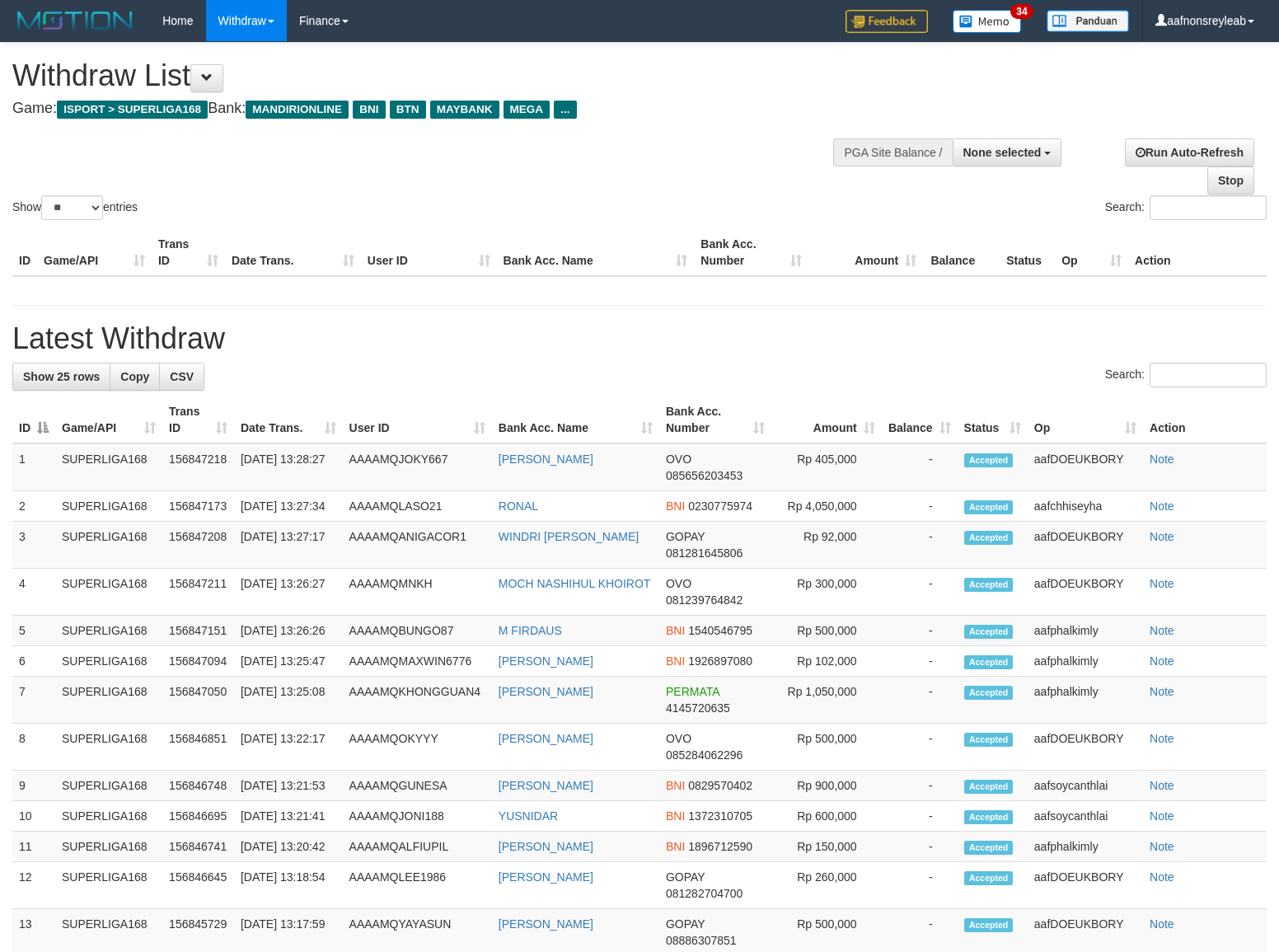 The image size is (1279, 952). Describe the element at coordinates (825, 816) in the screenshot. I see `td: Rp 600,000` at that location.